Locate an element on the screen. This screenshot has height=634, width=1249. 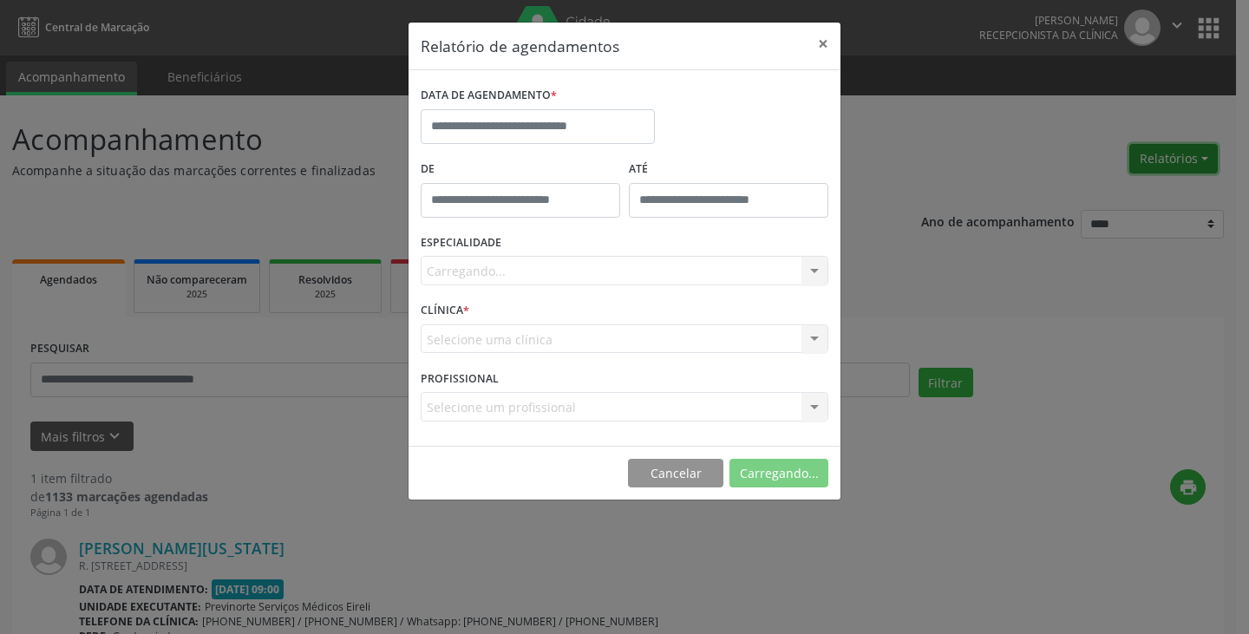
button: Cancelar is located at coordinates (676, 473).